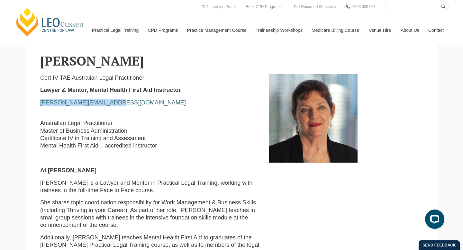 This screenshot has height=250, width=463. I want to click on a: PLT Learning Portal, so click(219, 7).